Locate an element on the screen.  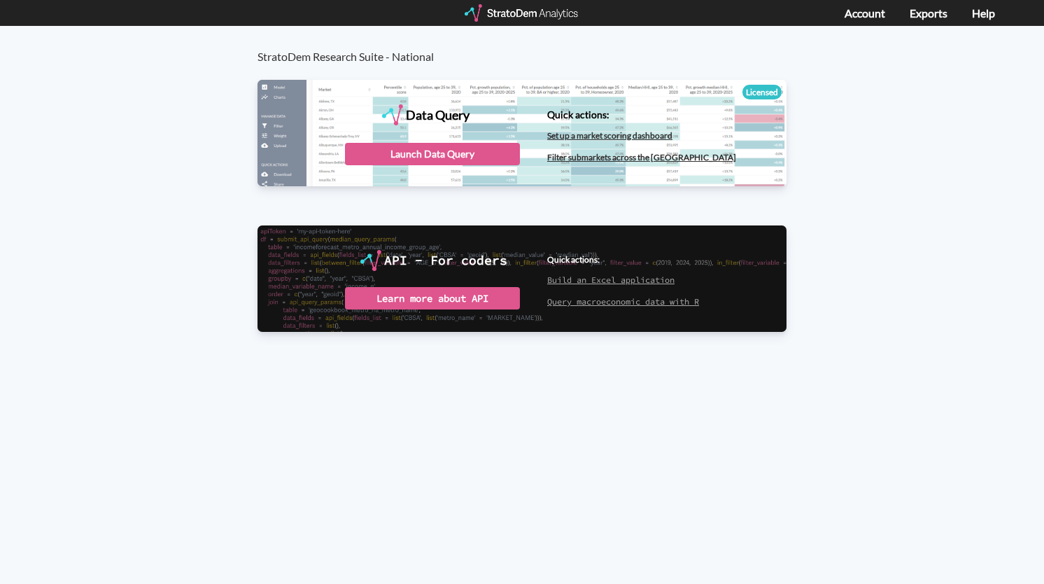
a: Exports is located at coordinates (929, 13).